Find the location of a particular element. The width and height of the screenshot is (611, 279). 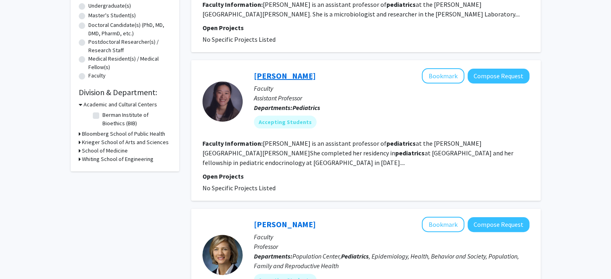

label: Postdoctoral Researcher(s) / Research Staff is located at coordinates (130, 46).